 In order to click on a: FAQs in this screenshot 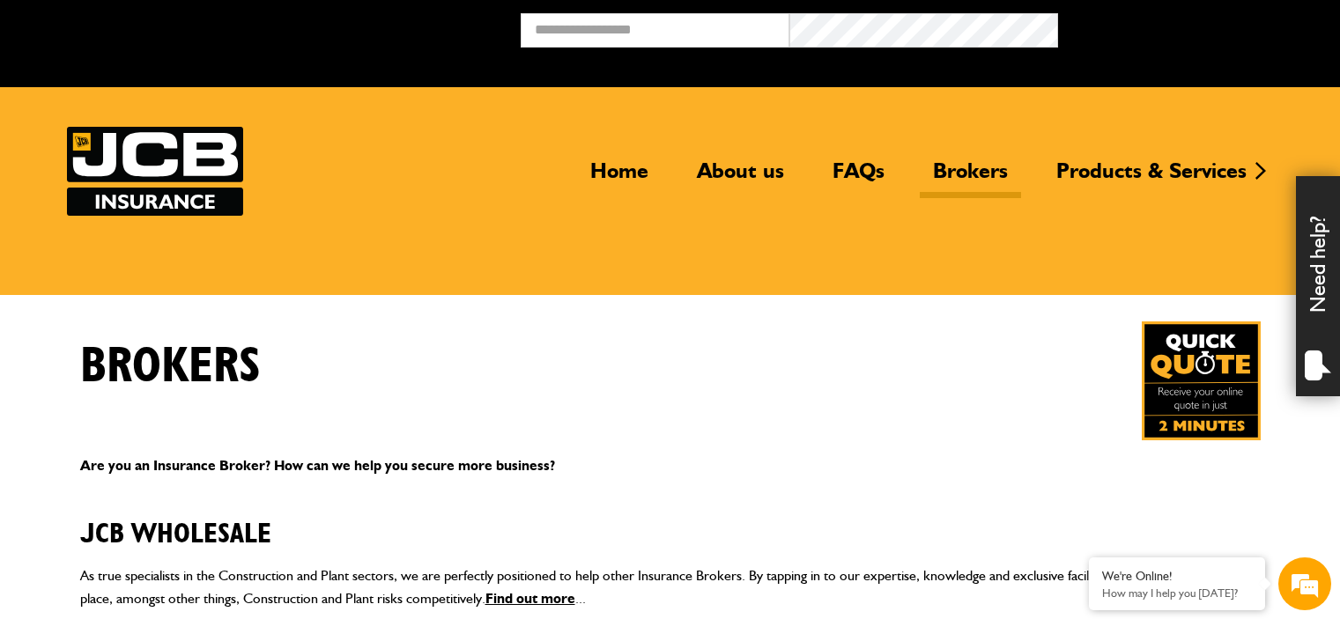, I will do `click(858, 178)`.